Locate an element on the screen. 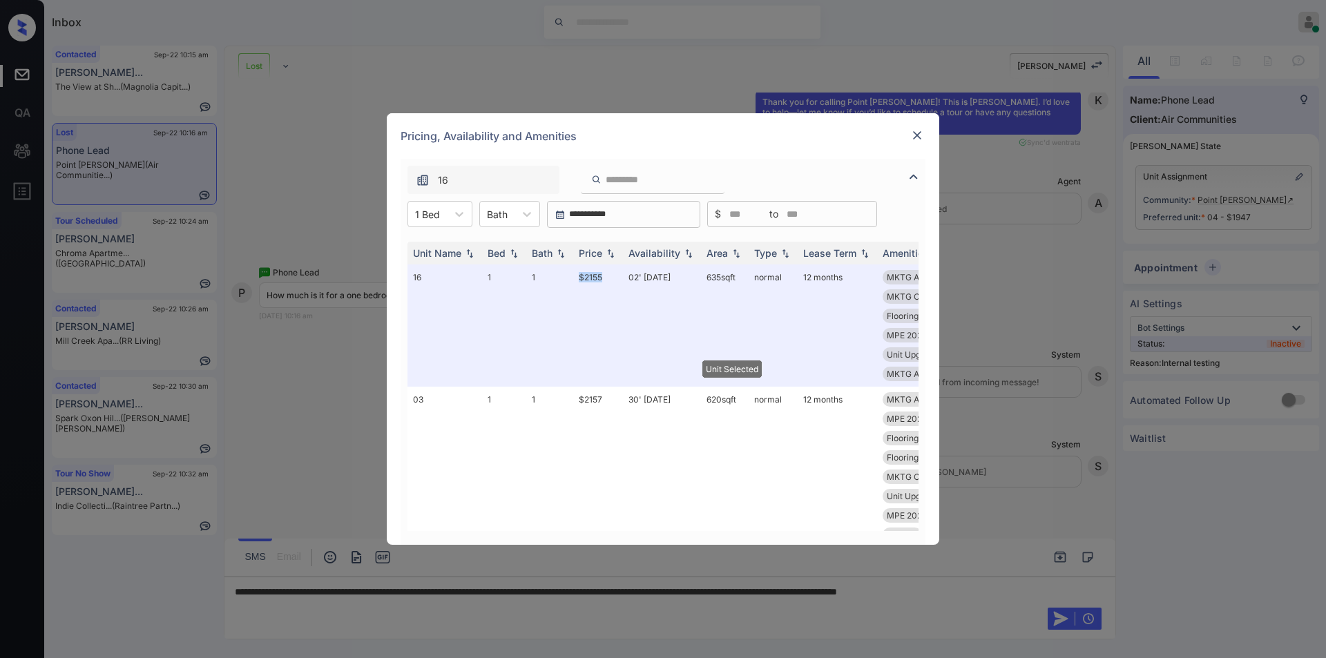 Image resolution: width=1326 pixels, height=658 pixels. span: 16 is located at coordinates (443, 180).